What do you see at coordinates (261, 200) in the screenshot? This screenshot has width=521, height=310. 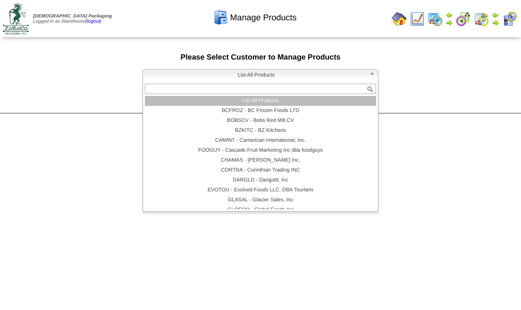 I see `li: GLASAL - Glacier Sales, Inc` at bounding box center [261, 200].